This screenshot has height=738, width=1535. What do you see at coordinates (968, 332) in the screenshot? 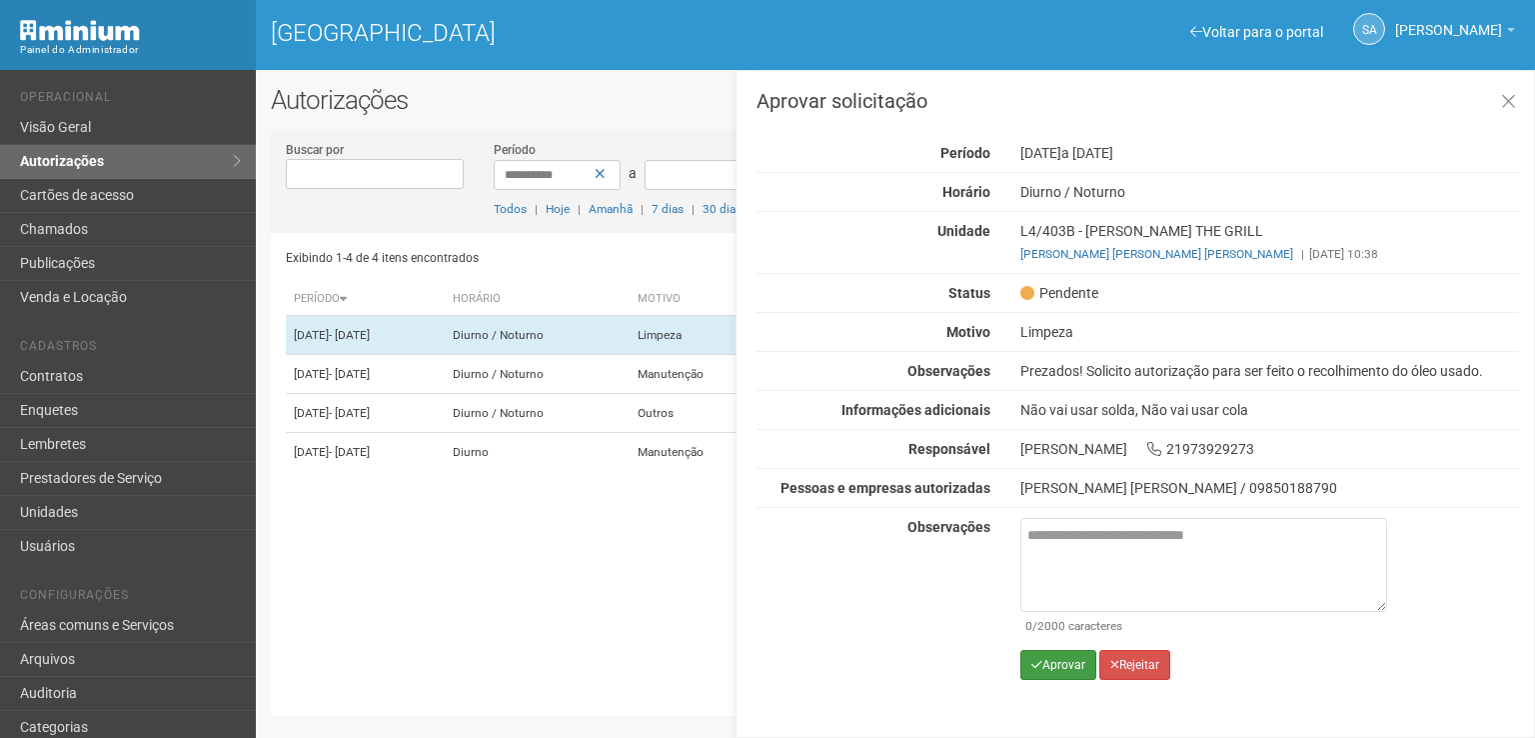
I see `strong: Motivo` at bounding box center [968, 332].